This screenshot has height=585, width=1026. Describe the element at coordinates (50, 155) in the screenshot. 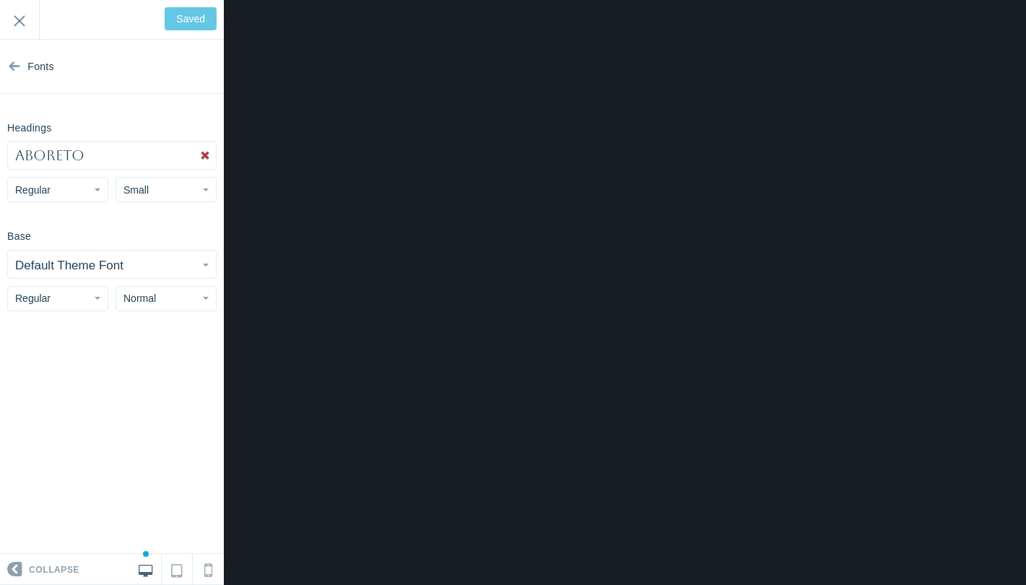

I see `span: Aboreto` at that location.